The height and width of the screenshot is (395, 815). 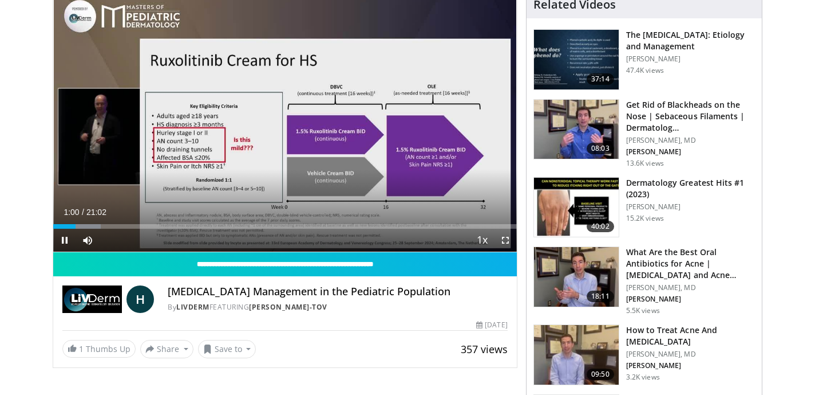 I want to click on button: Playback Rate, so click(x=483, y=240).